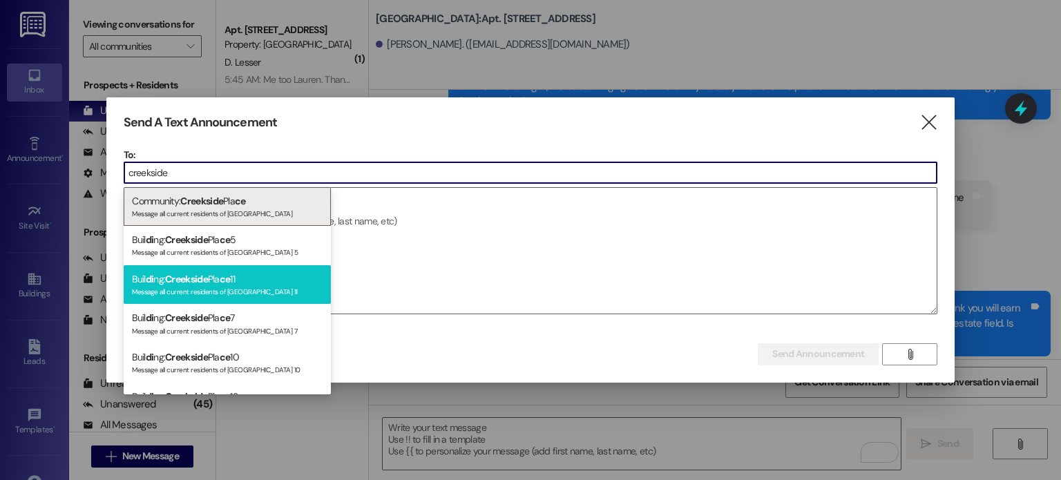 This screenshot has width=1061, height=480. I want to click on div: Buil ng: Pla 10, so click(227, 363).